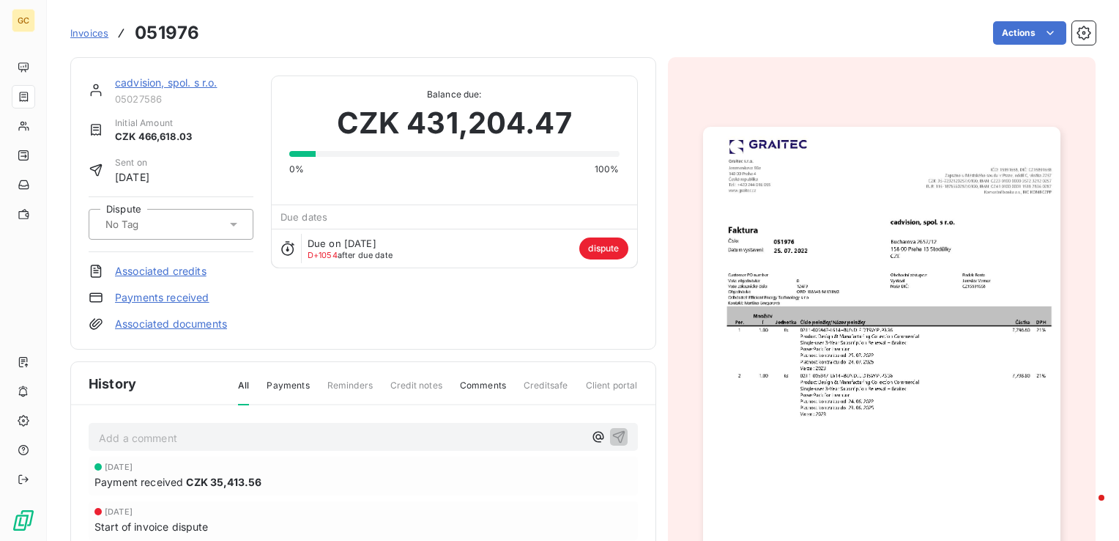 The image size is (1119, 541). I want to click on span: after due date, so click(350, 255).